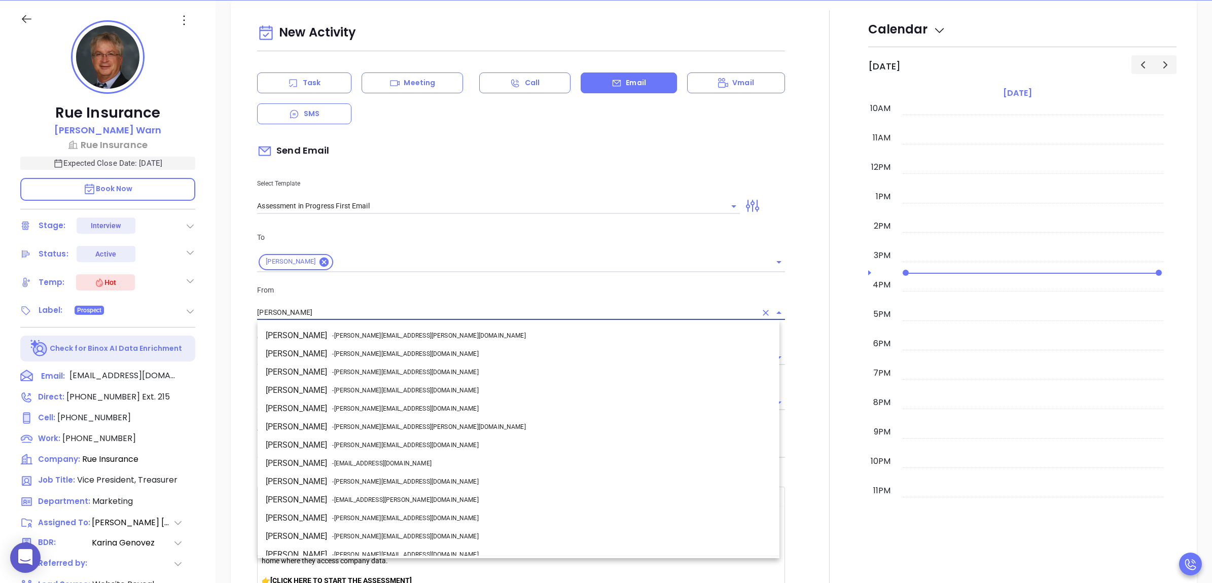  I want to click on p: From, so click(521, 290).